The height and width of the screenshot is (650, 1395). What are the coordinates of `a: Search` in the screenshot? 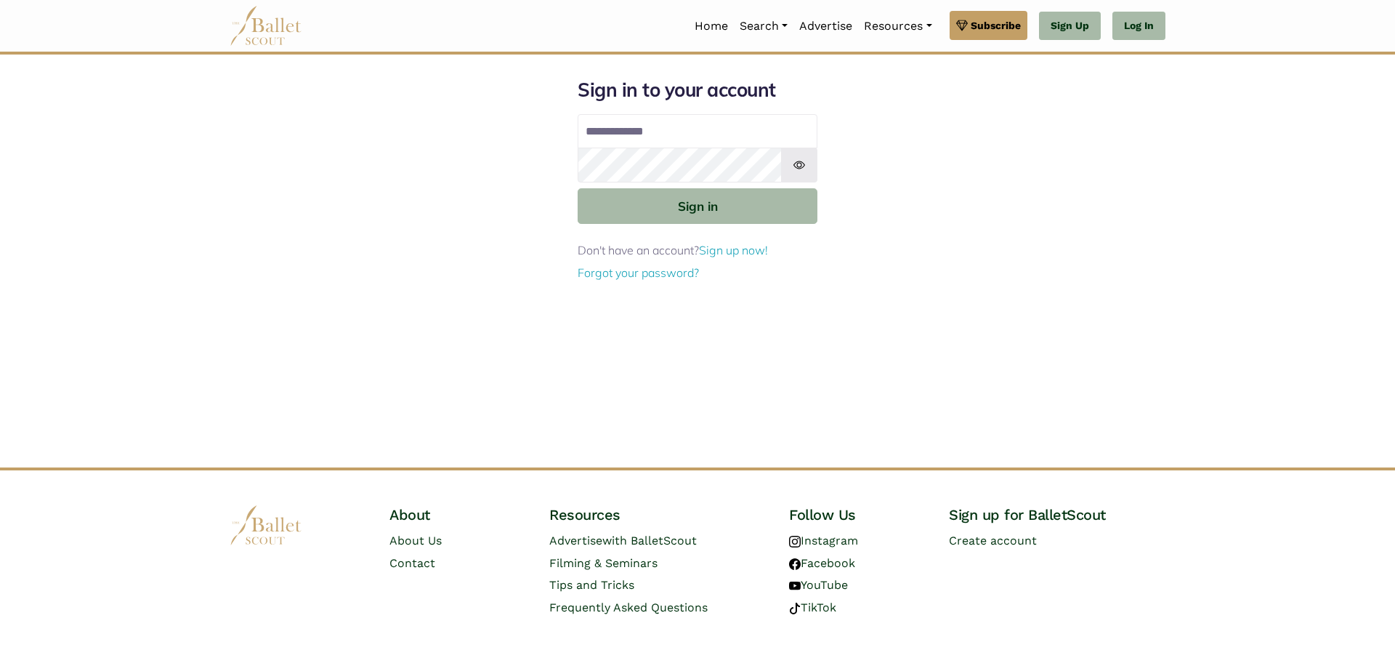 It's located at (764, 26).